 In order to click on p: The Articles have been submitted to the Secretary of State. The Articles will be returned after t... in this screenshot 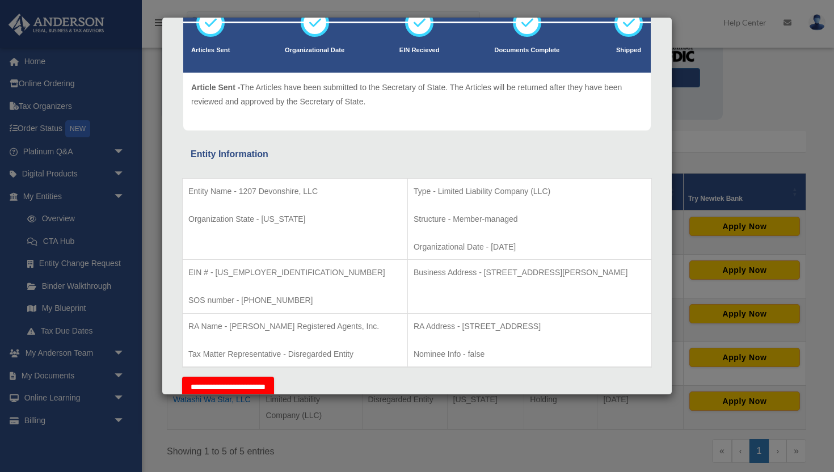, I will do `click(417, 94)`.